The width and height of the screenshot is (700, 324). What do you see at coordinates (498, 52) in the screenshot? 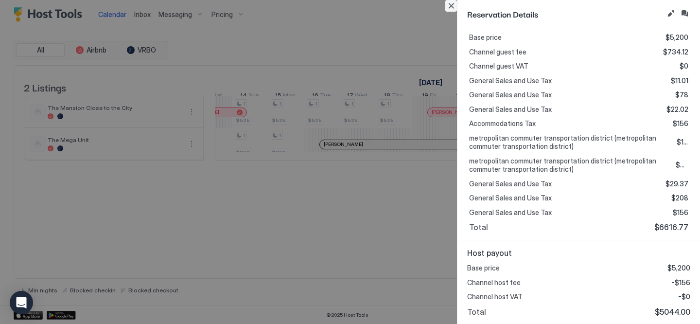
I see `span: Channel guest fee` at bounding box center [498, 52].